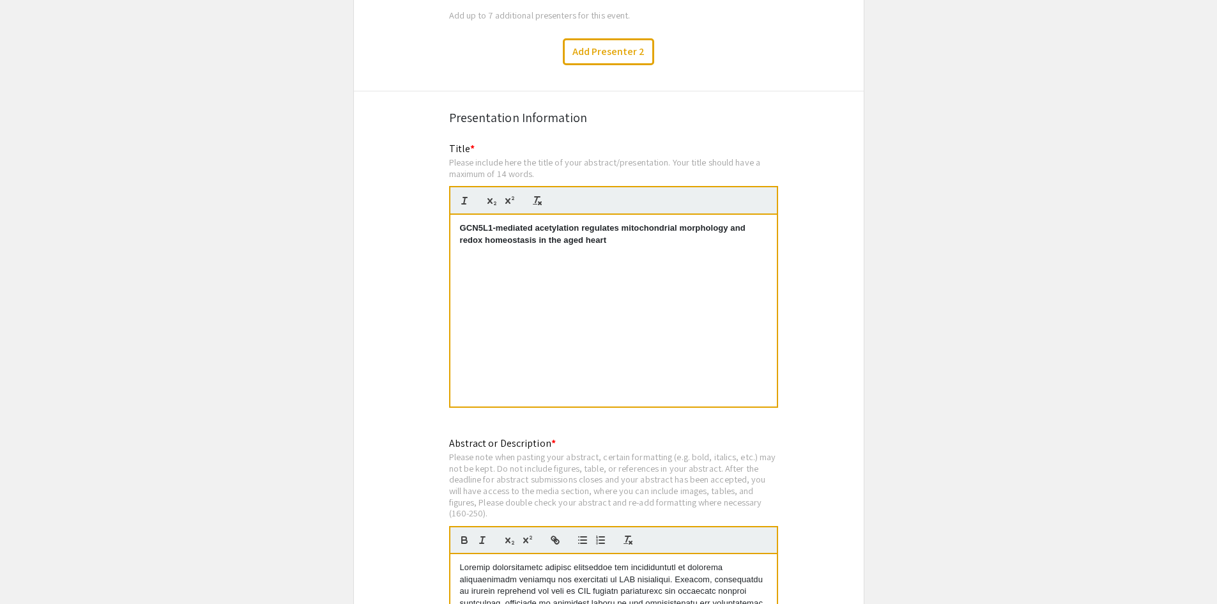  Describe the element at coordinates (613, 167) in the screenshot. I see `div: Please include here the title of your abstract/presentation. Your title should have a maximum of ...` at that location.